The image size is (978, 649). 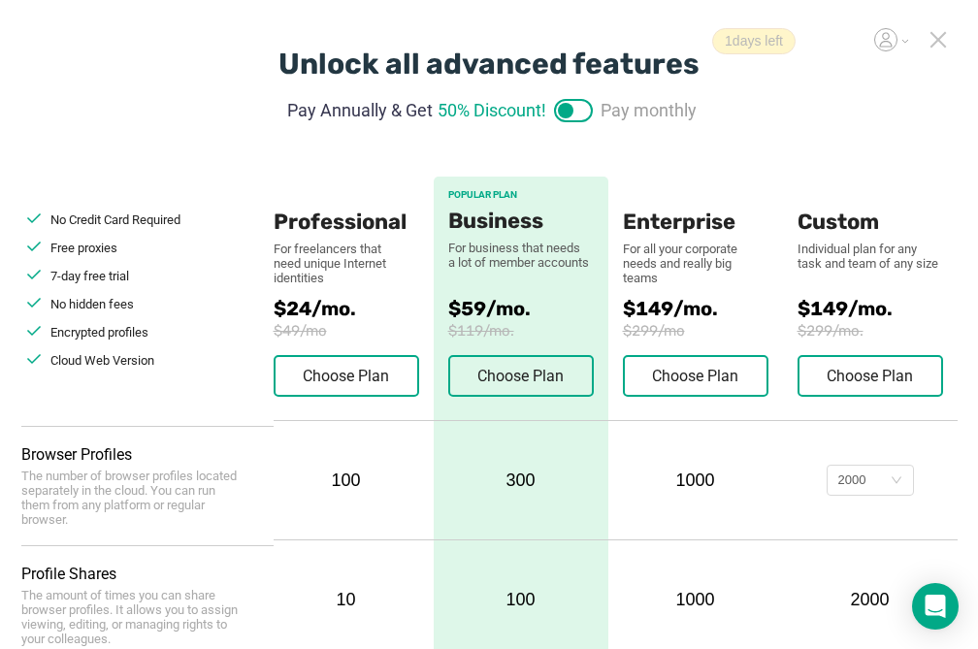 What do you see at coordinates (147, 573) in the screenshot?
I see `div: Profile Shares` at bounding box center [147, 573].